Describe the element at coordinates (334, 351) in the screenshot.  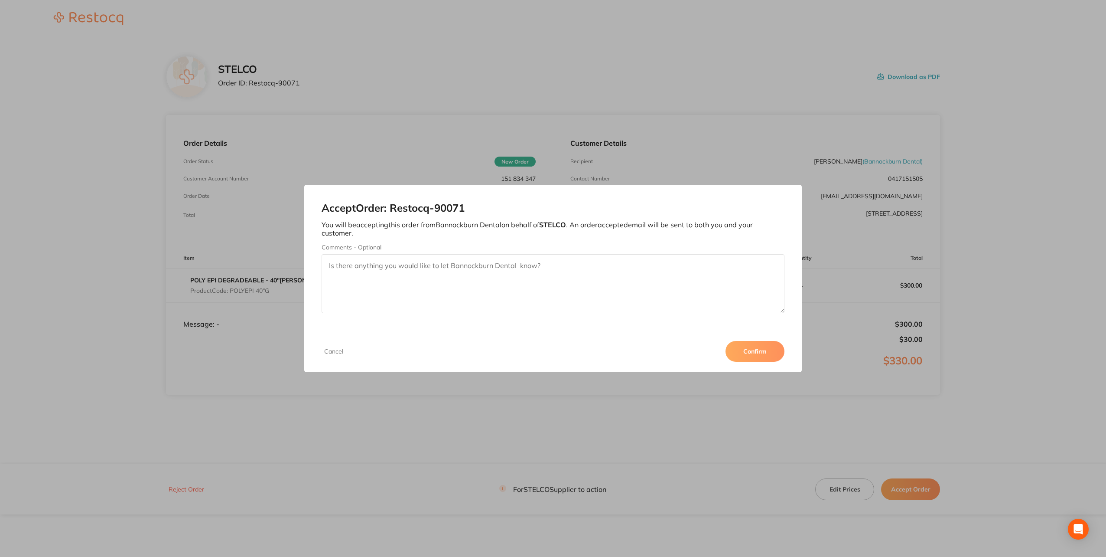
I see `button: Cancel` at that location.